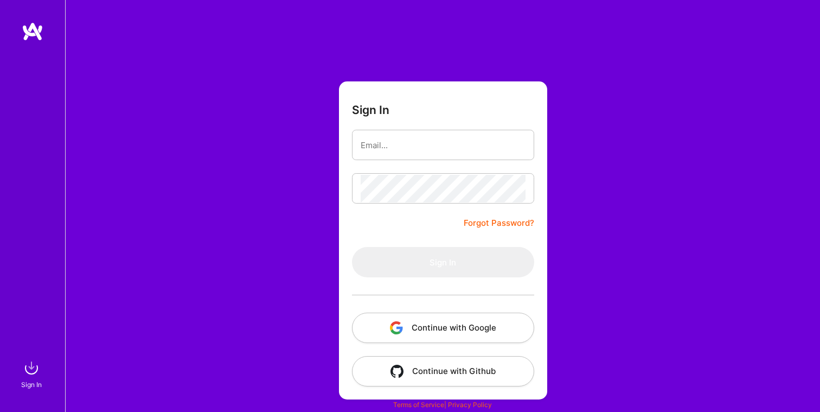  I want to click on button: Continue with Github, so click(443, 371).